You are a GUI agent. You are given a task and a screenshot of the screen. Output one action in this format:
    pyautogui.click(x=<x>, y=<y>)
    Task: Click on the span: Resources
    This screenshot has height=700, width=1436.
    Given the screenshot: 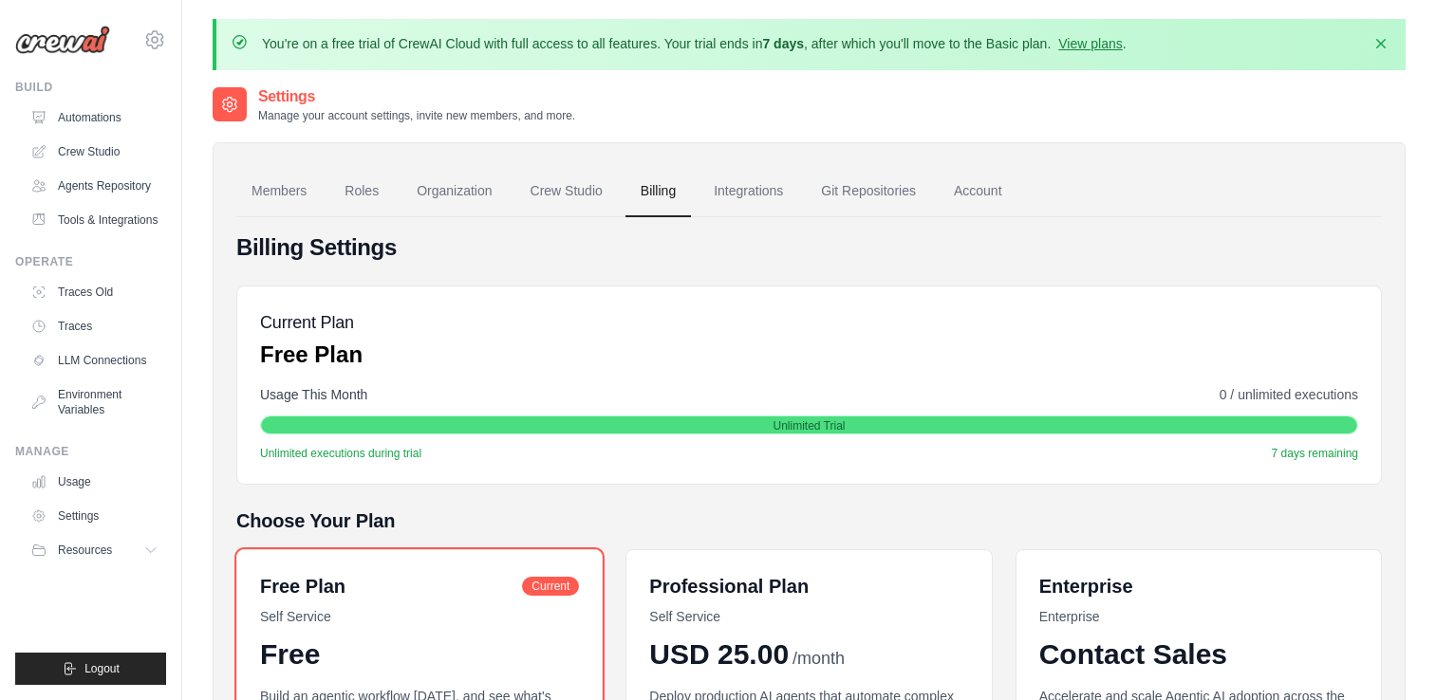 What is the action you would take?
    pyautogui.click(x=84, y=550)
    